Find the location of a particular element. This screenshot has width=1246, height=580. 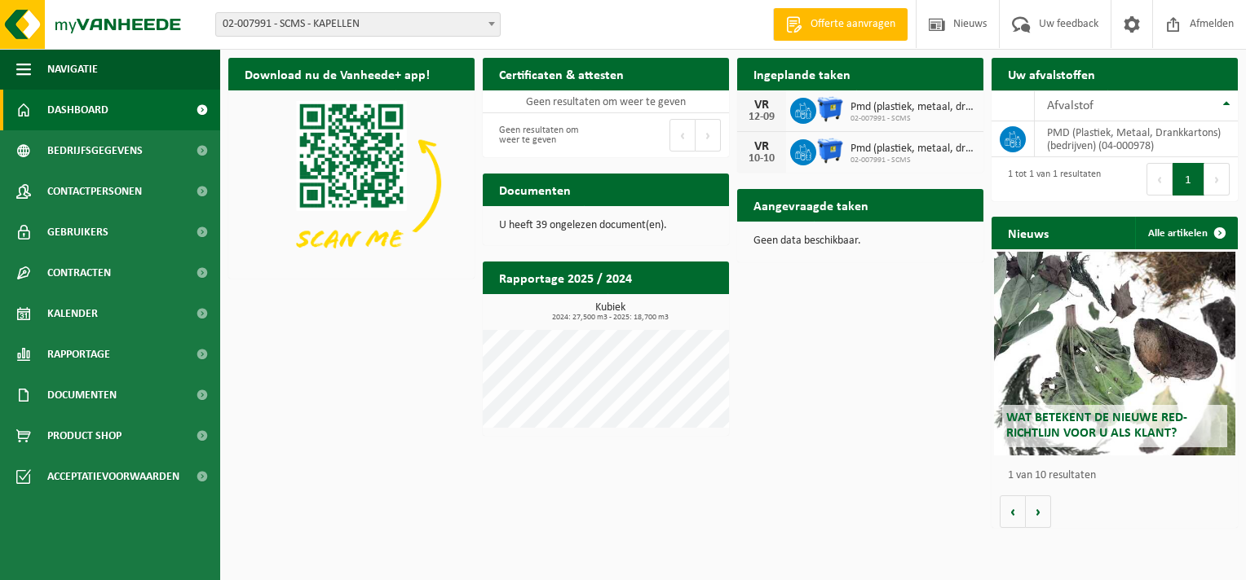

span: 02-007991 - SCMS - KAPELLEN is located at coordinates (358, 24).